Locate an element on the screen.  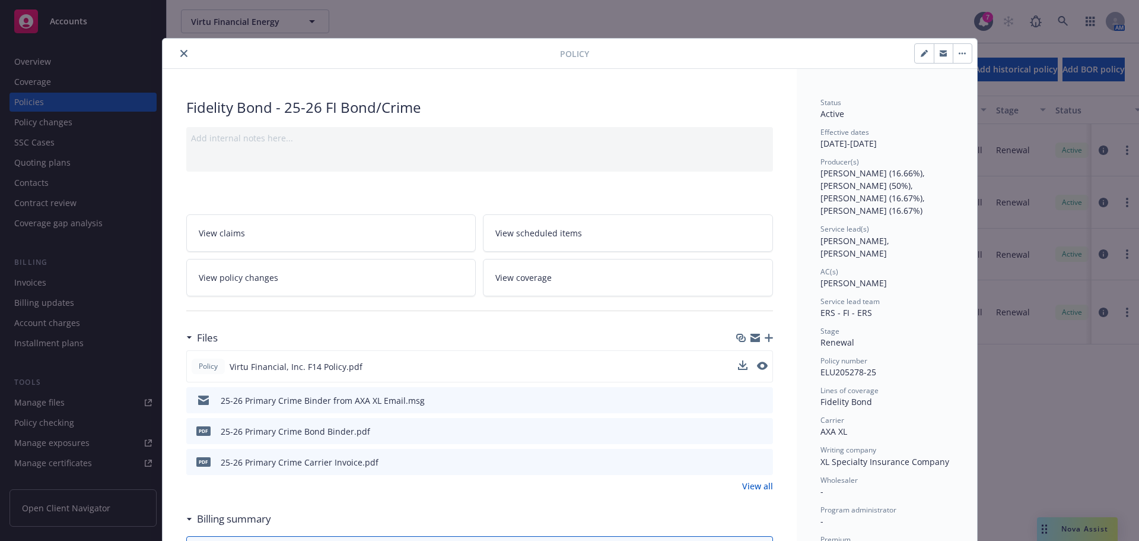
a: View all is located at coordinates (758, 485).